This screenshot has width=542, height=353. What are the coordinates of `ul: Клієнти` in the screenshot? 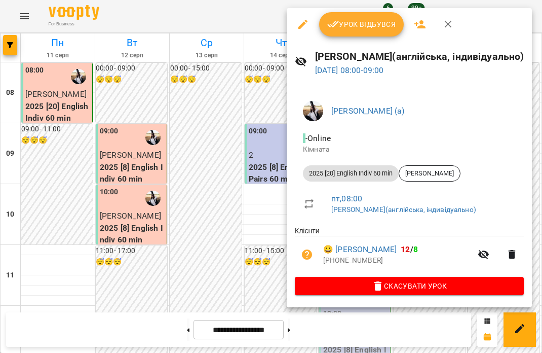 It's located at (410, 251).